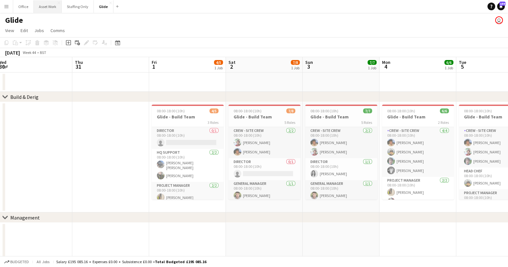 Image resolution: width=508 pixels, height=267 pixels. What do you see at coordinates (39, 31) in the screenshot?
I see `span: Jobs` at bounding box center [39, 31].